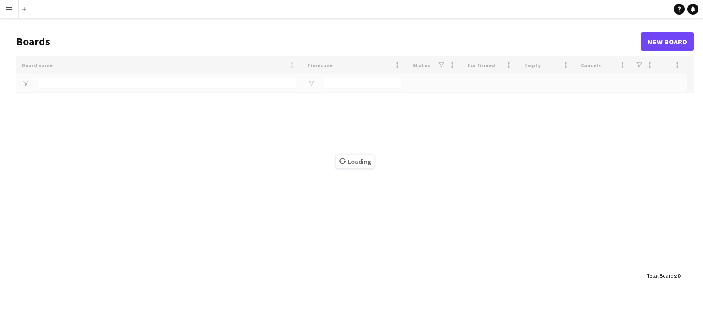 The image size is (703, 334). I want to click on h1: Boards, so click(328, 42).